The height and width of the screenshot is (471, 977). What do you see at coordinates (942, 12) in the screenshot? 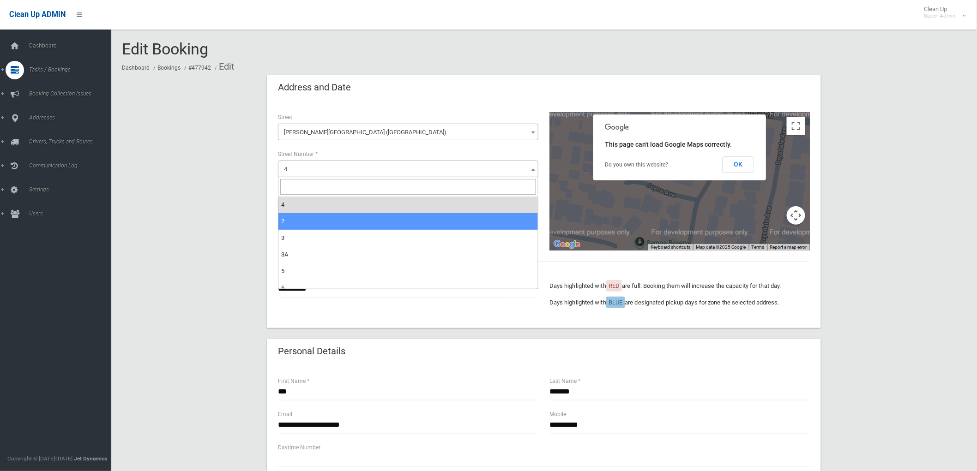
I see `span: Clean Up` at bounding box center [942, 12].